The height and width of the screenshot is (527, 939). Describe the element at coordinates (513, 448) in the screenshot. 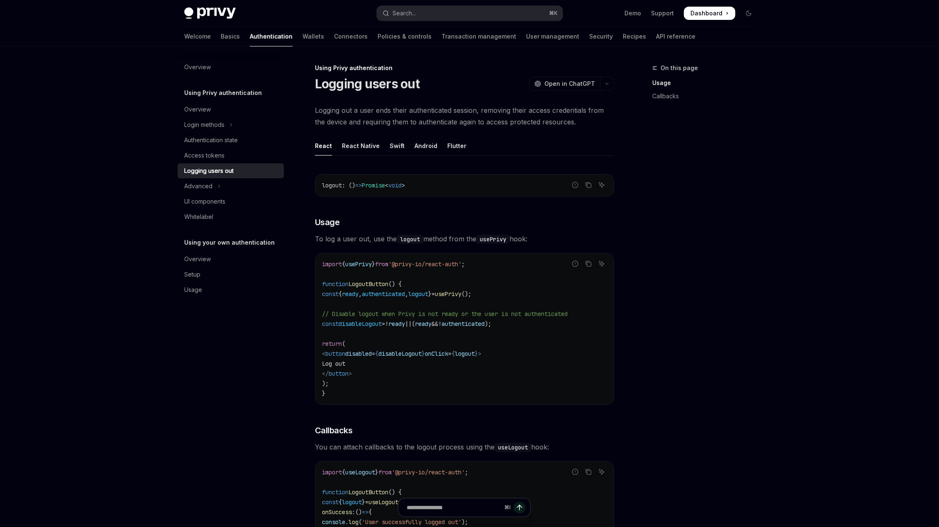

I see `code: useLogout` at that location.